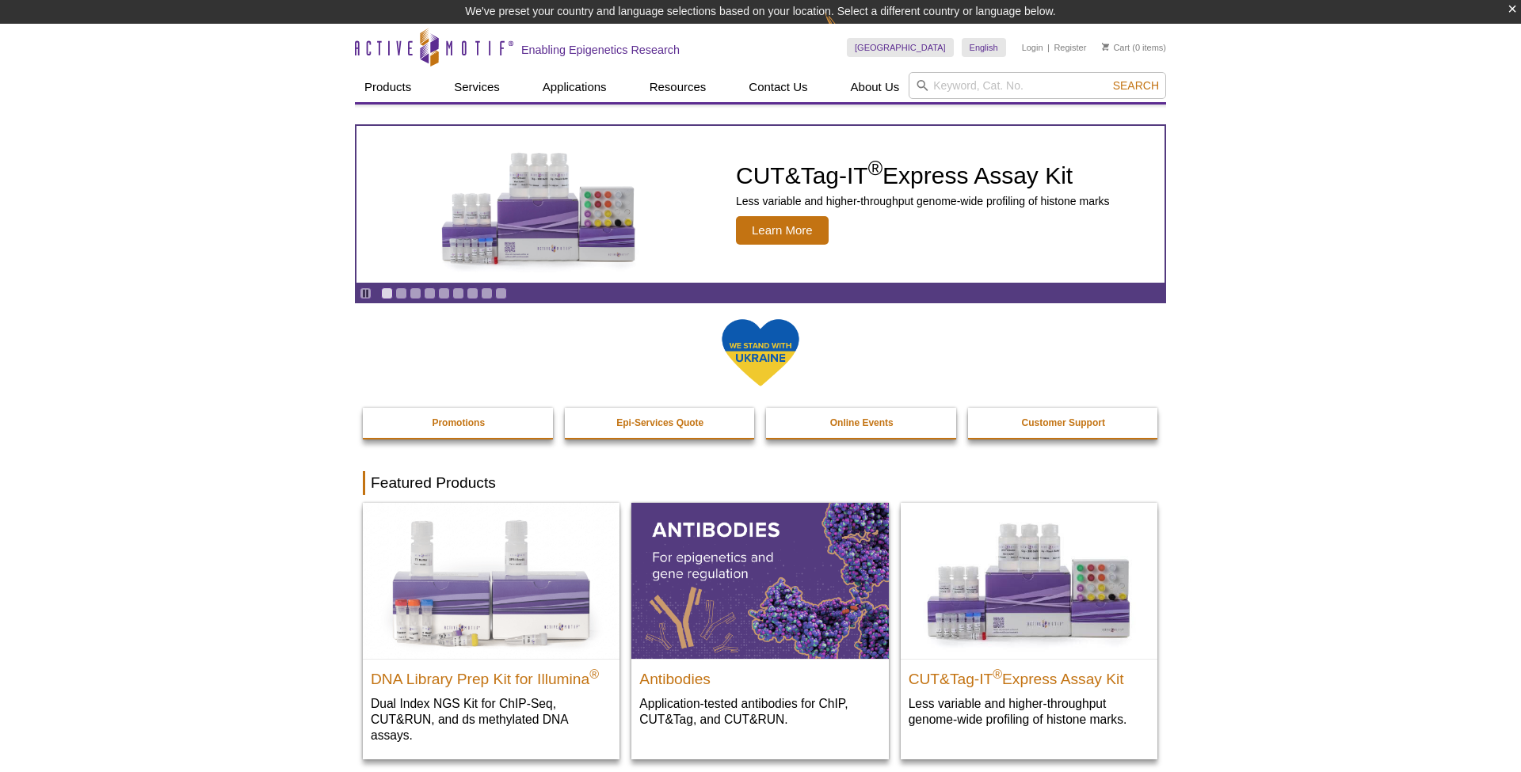 This screenshot has height=772, width=1521. I want to click on strong: Promotions, so click(458, 423).